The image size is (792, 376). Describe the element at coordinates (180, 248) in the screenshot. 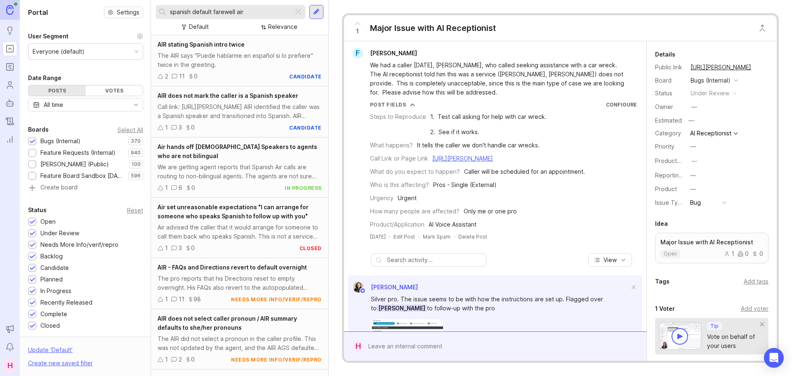

I see `div: 3` at that location.